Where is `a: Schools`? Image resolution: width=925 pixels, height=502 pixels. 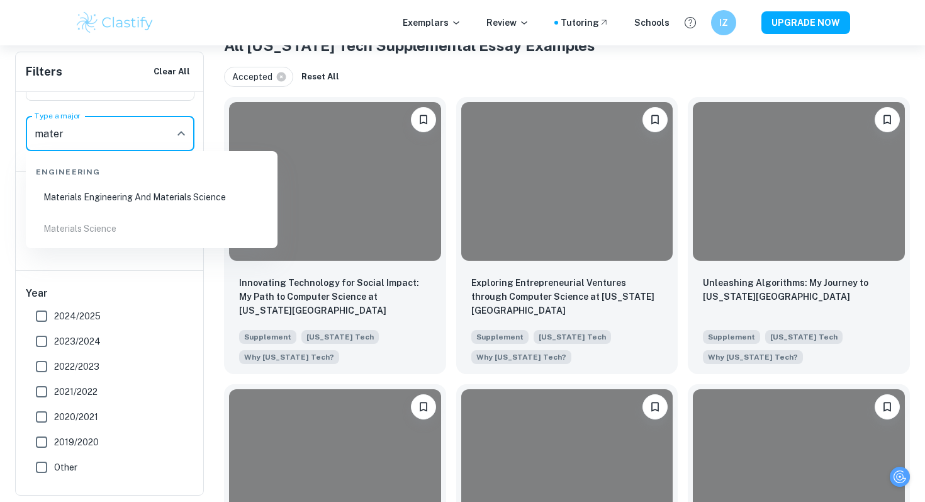 a: Schools is located at coordinates (652, 23).